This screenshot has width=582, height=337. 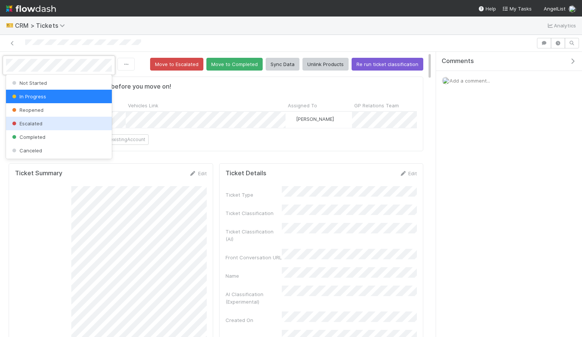 I want to click on span: Completed, so click(x=28, y=137).